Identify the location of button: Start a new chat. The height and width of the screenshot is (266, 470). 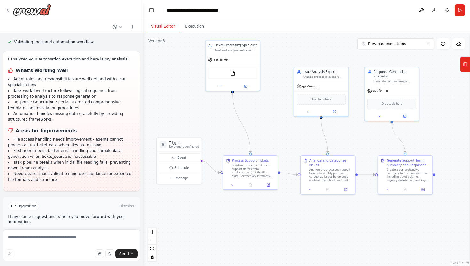
(133, 27).